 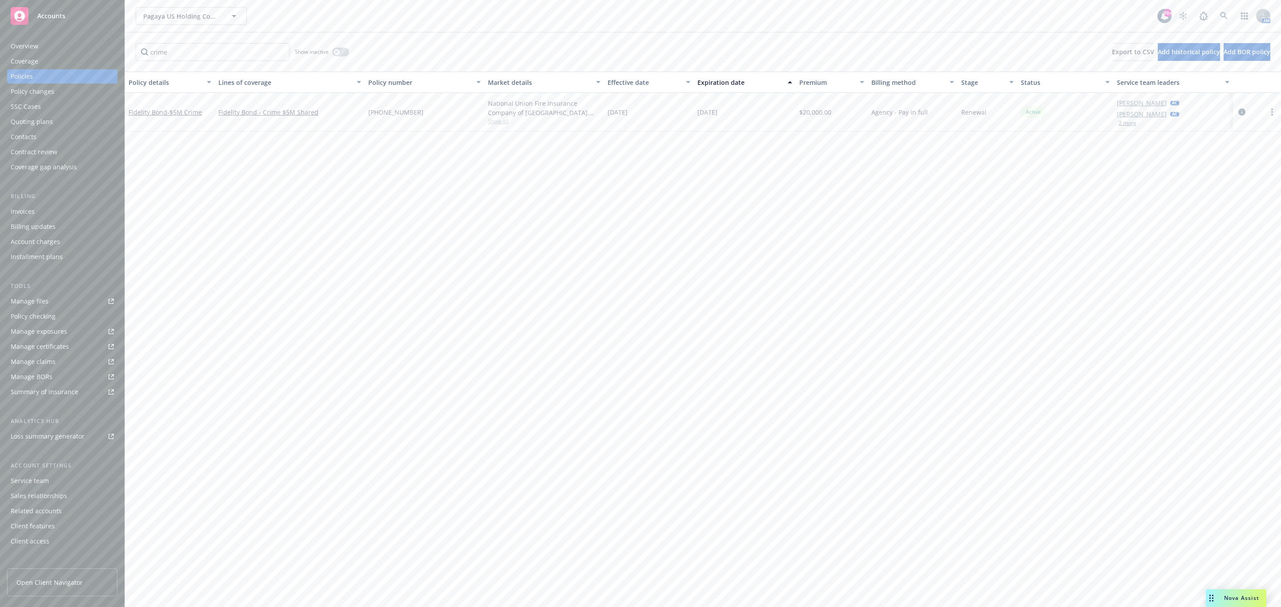 What do you see at coordinates (649, 82) in the screenshot?
I see `button: Effective date` at bounding box center [649, 82].